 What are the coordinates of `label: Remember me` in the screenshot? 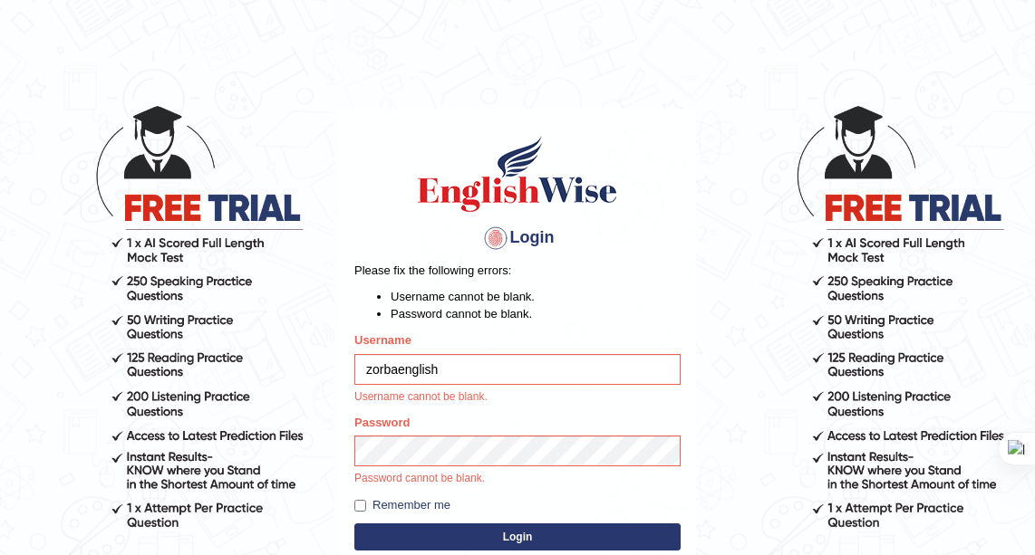 It's located at (402, 506).